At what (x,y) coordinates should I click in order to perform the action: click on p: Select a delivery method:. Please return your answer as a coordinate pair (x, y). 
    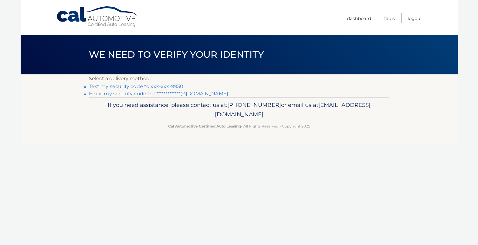
    Looking at the image, I should click on (239, 79).